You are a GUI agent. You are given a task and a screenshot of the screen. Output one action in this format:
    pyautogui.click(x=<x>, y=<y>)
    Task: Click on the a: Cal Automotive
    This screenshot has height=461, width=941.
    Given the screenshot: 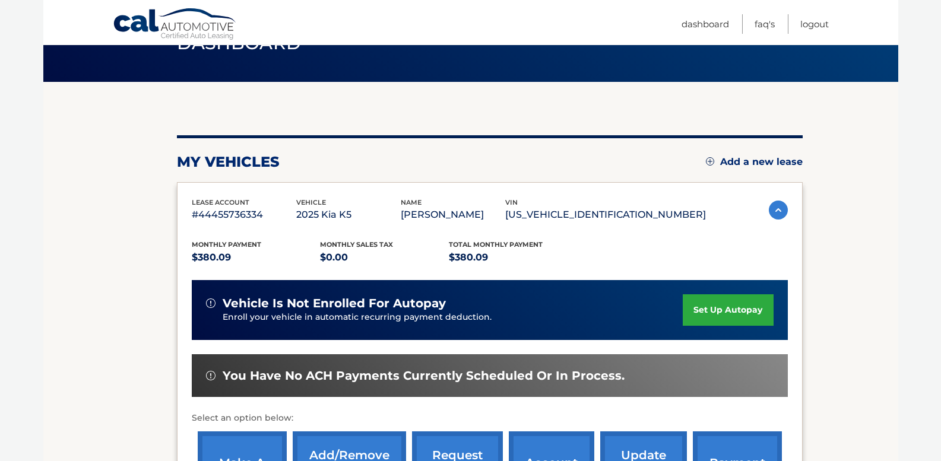 What is the action you would take?
    pyautogui.click(x=175, y=25)
    